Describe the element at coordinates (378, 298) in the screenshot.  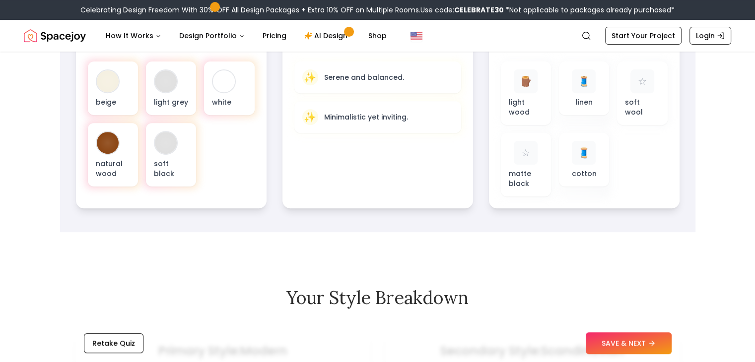
I see `h2: Your Style Breakdown` at that location.